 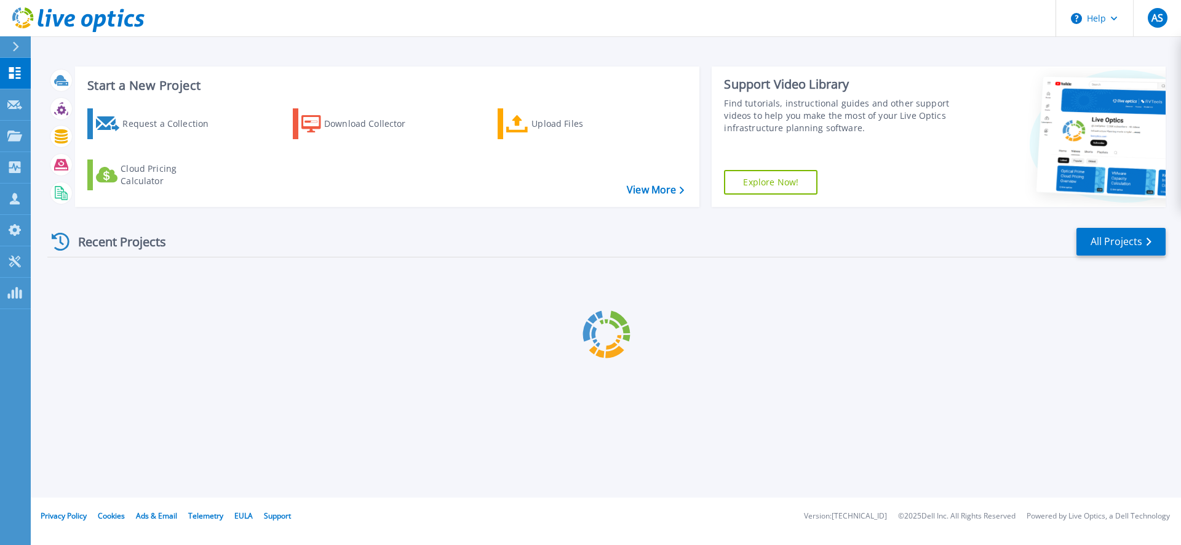 I want to click on a: All Projects, so click(x=1121, y=241).